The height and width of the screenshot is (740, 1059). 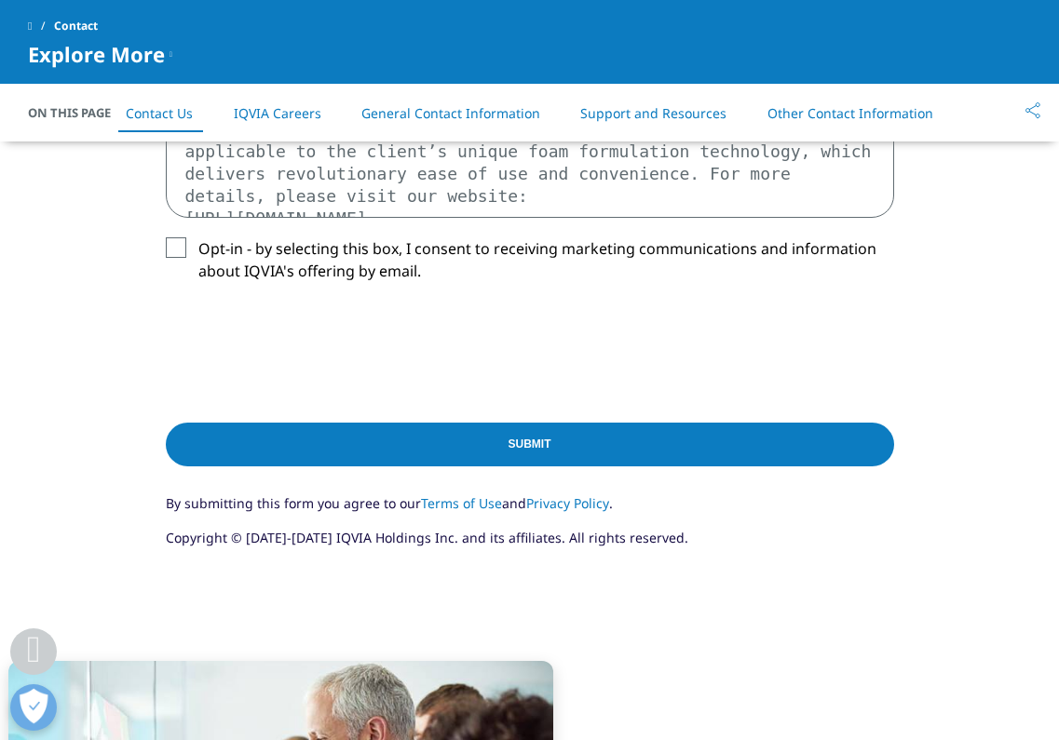 What do you see at coordinates (278, 113) in the screenshot?
I see `a: IQVIA Careers` at bounding box center [278, 113].